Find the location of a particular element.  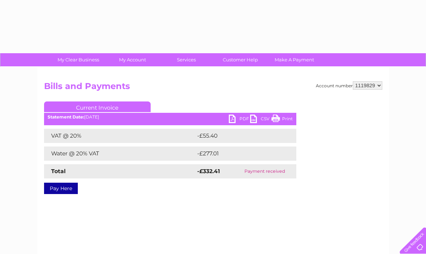

a: Pay Here is located at coordinates (61, 189).